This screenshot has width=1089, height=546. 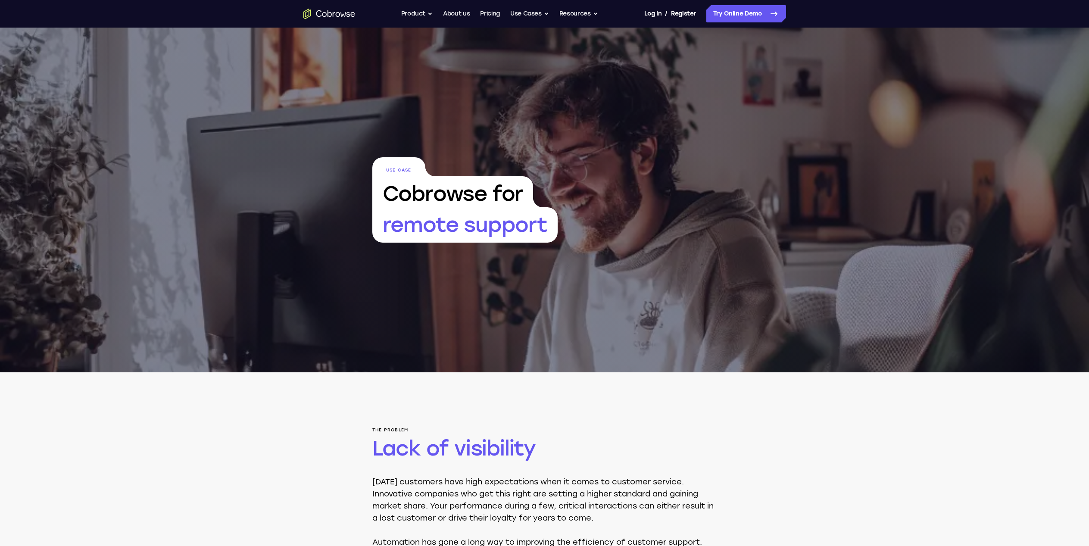 What do you see at coordinates (746, 14) in the screenshot?
I see `a: Try Online Demo` at bounding box center [746, 14].